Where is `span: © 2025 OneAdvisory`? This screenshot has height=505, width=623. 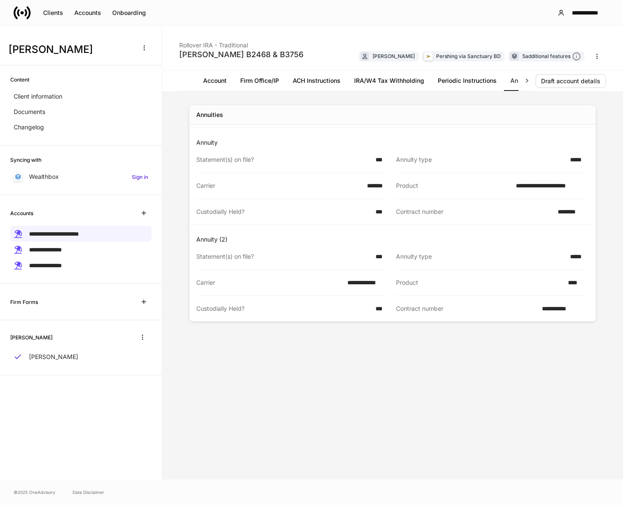
span: © 2025 OneAdvisory is located at coordinates (35, 492).